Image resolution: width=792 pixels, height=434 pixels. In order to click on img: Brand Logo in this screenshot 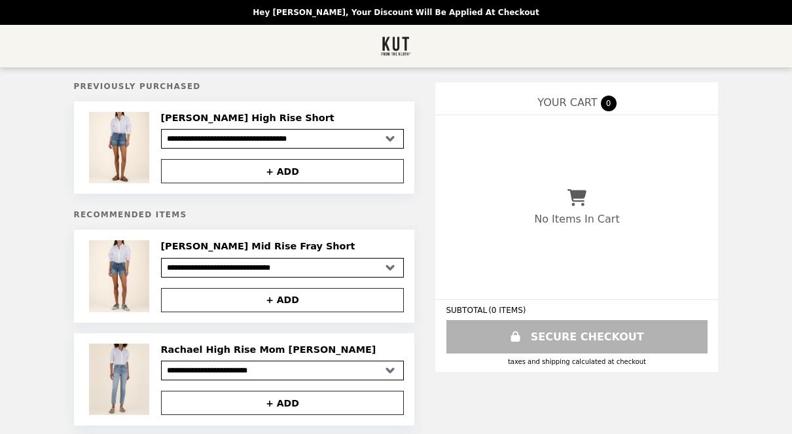, I will do `click(396, 46)`.